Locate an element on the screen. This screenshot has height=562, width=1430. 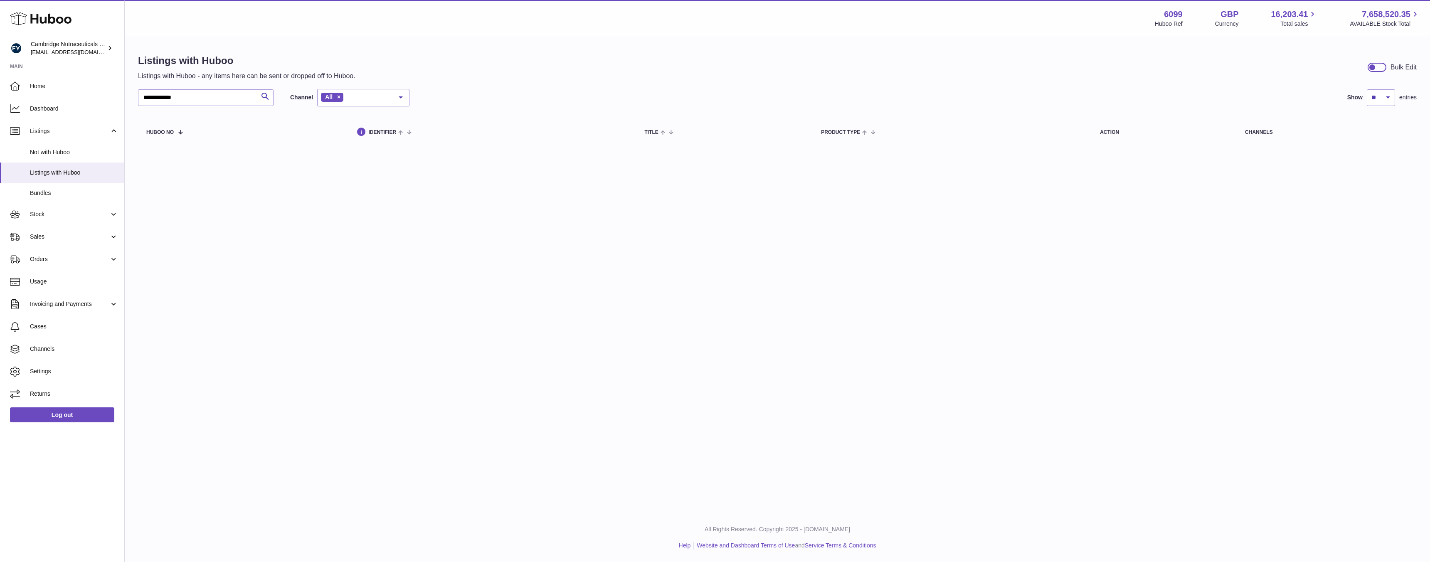
a: 7,658,520.35 AVAILABLE Stock Total is located at coordinates (1384, 18).